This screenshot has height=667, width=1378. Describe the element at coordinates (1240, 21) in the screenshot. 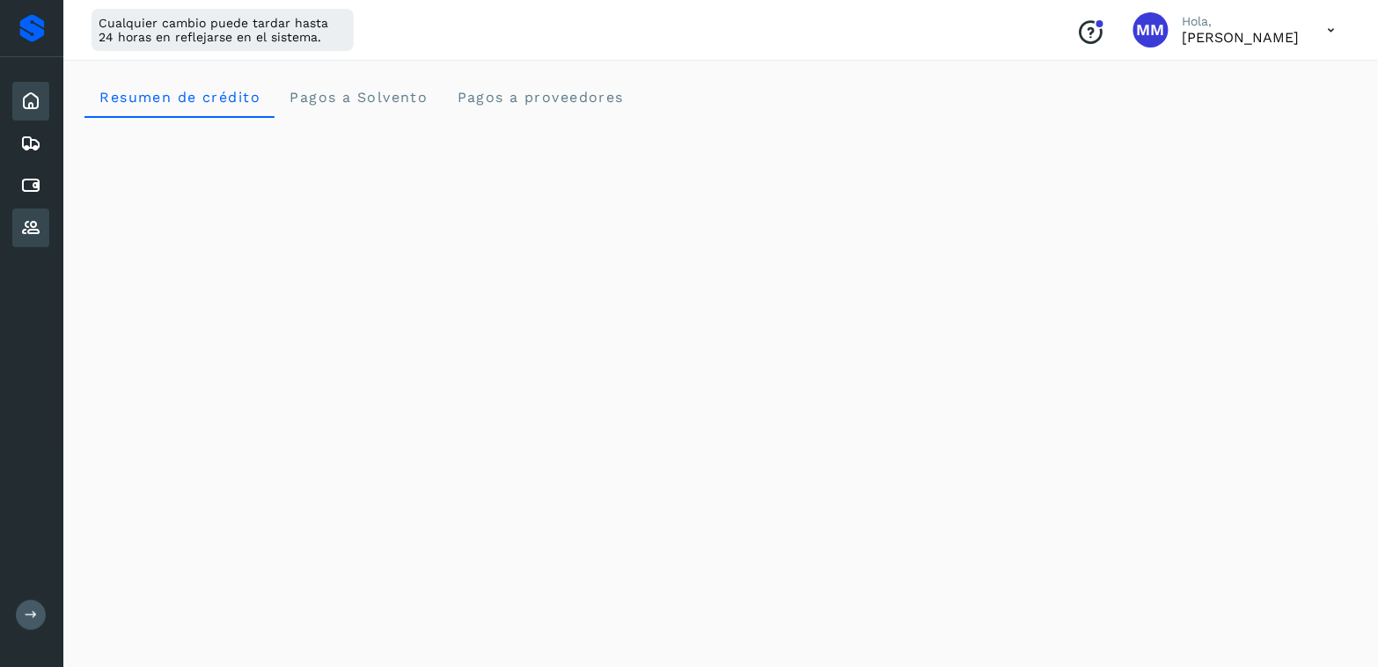

I see `p: Hola,` at that location.